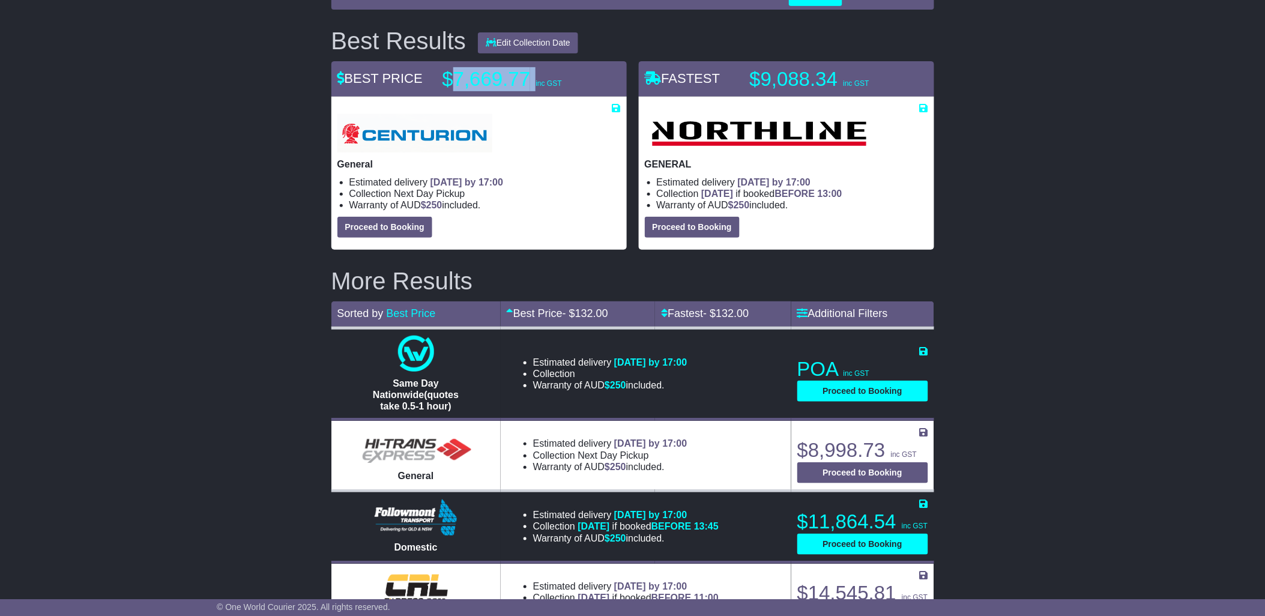 This screenshot has width=1265, height=616. Describe the element at coordinates (786, 164) in the screenshot. I see `p: GENERAL` at that location.